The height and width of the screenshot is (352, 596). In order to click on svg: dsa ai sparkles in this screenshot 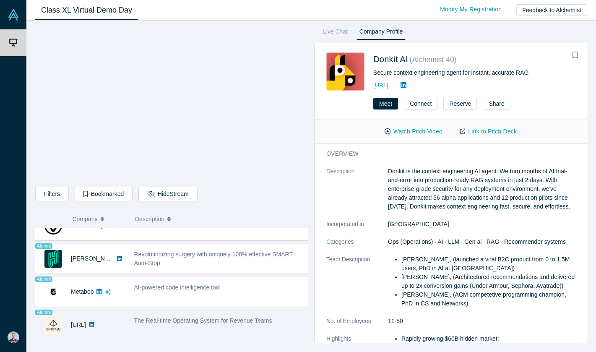, I will do `click(108, 292)`.